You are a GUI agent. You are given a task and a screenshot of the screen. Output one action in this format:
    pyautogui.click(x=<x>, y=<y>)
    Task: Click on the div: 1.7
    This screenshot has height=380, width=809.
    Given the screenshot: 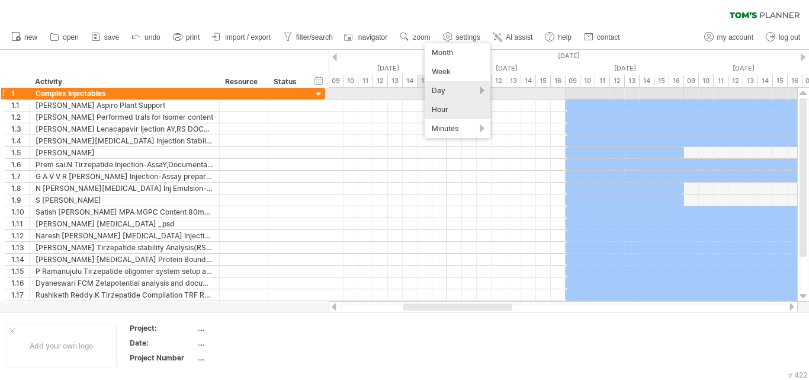 What is the action you would take?
    pyautogui.click(x=20, y=176)
    